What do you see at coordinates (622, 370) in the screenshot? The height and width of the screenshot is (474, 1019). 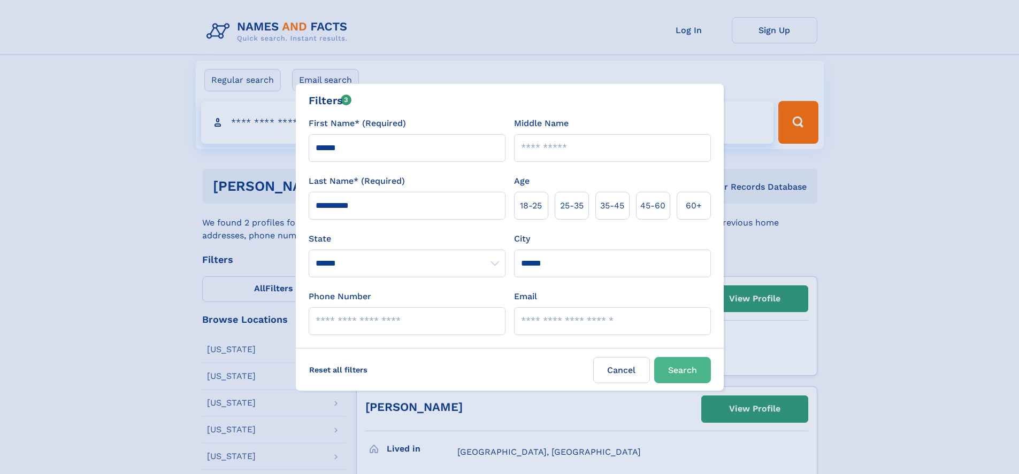 I see `label: Cancel` at bounding box center [622, 370].